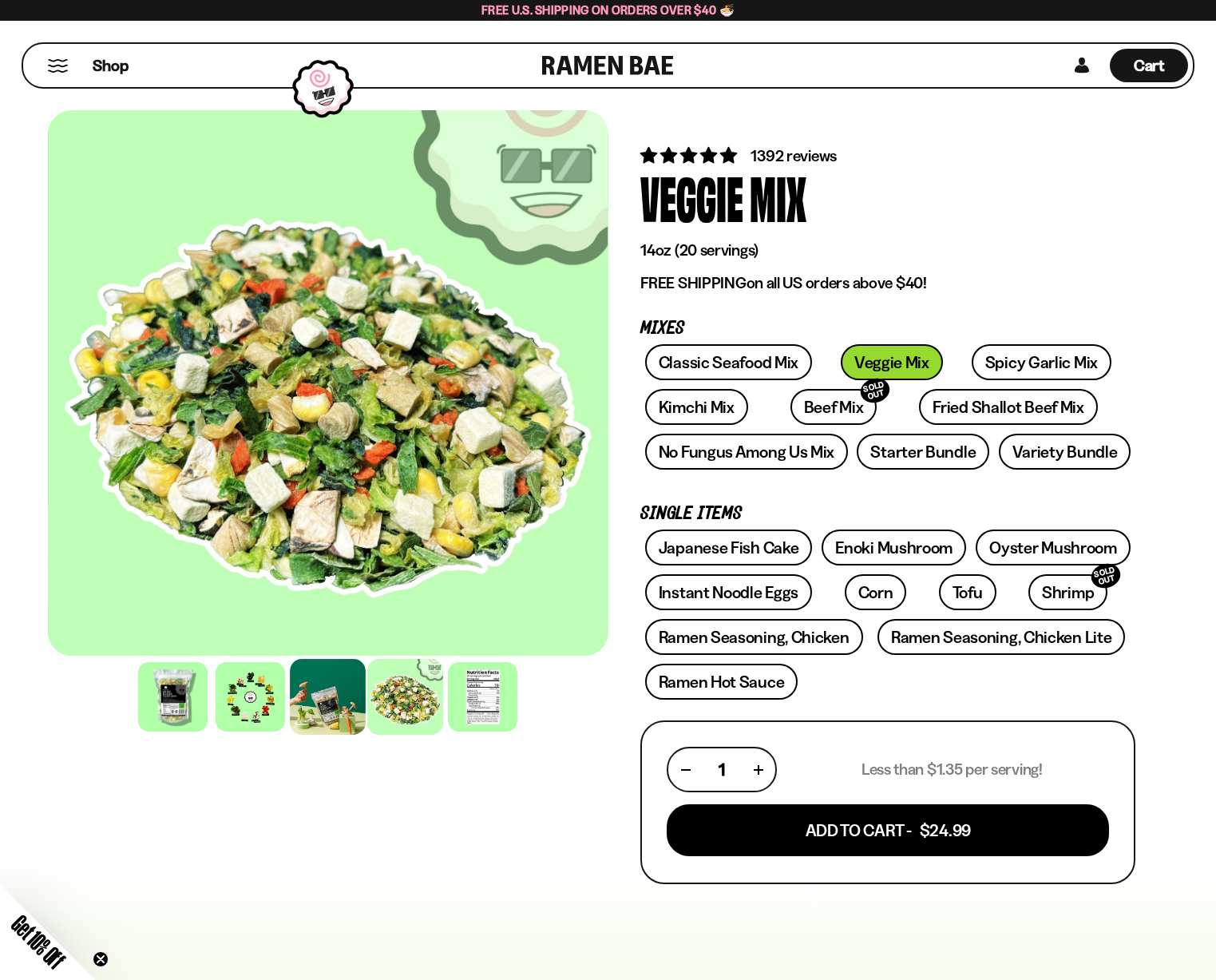 This screenshot has width=1216, height=980. I want to click on a: Starter Bundle, so click(924, 451).